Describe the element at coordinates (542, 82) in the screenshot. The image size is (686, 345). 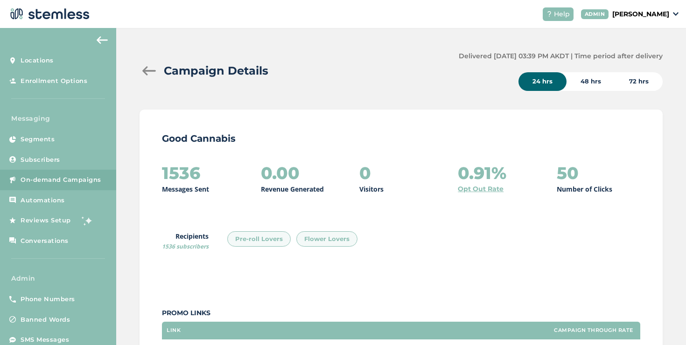
I see `div: 24 hrs` at that location.